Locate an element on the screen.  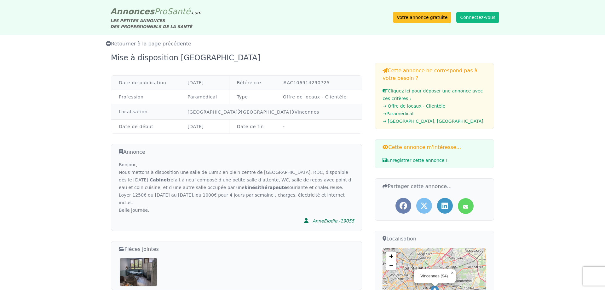
li: → Paramédical is located at coordinates (434, 113).